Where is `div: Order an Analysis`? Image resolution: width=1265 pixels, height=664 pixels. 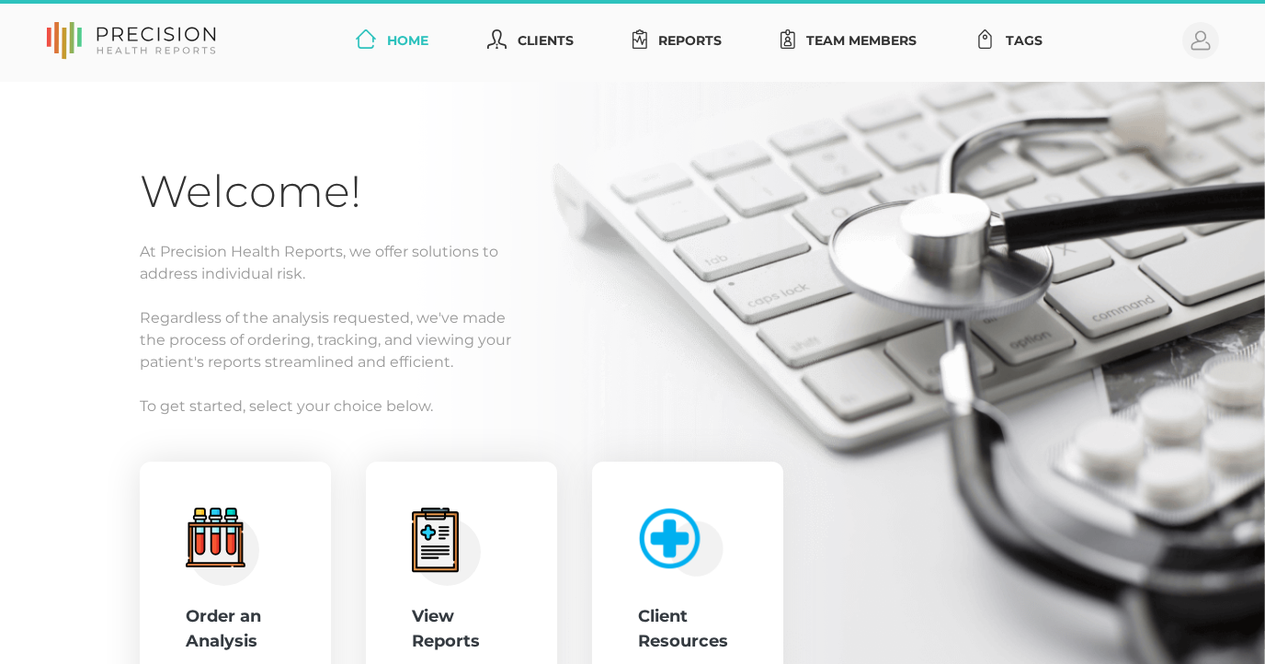
div: Order an Analysis is located at coordinates (235, 629).